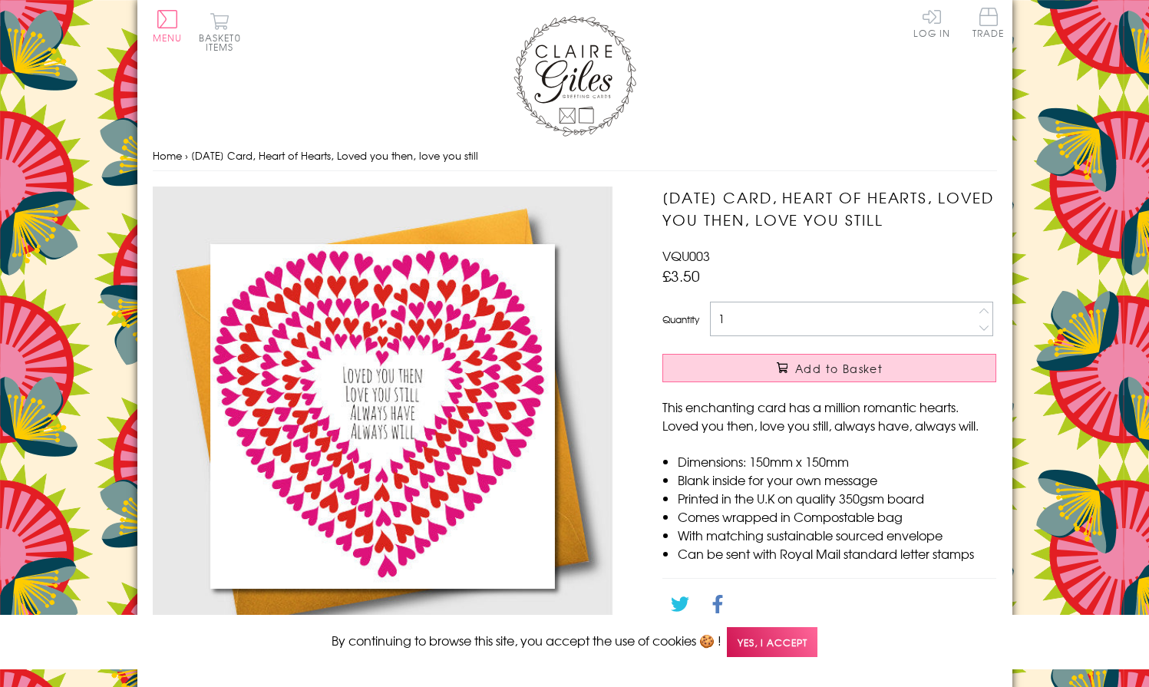 The height and width of the screenshot is (687, 1149). I want to click on a: Trade, so click(989, 24).